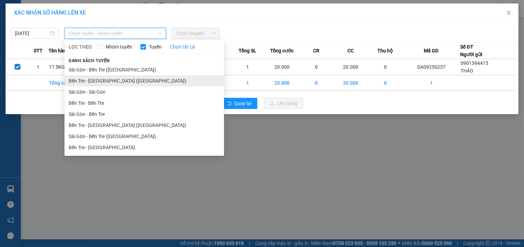 Image resolution: width=524 pixels, height=247 pixels. Describe the element at coordinates (91, 53) in the screenshot. I see `div: 20.000` at that location.